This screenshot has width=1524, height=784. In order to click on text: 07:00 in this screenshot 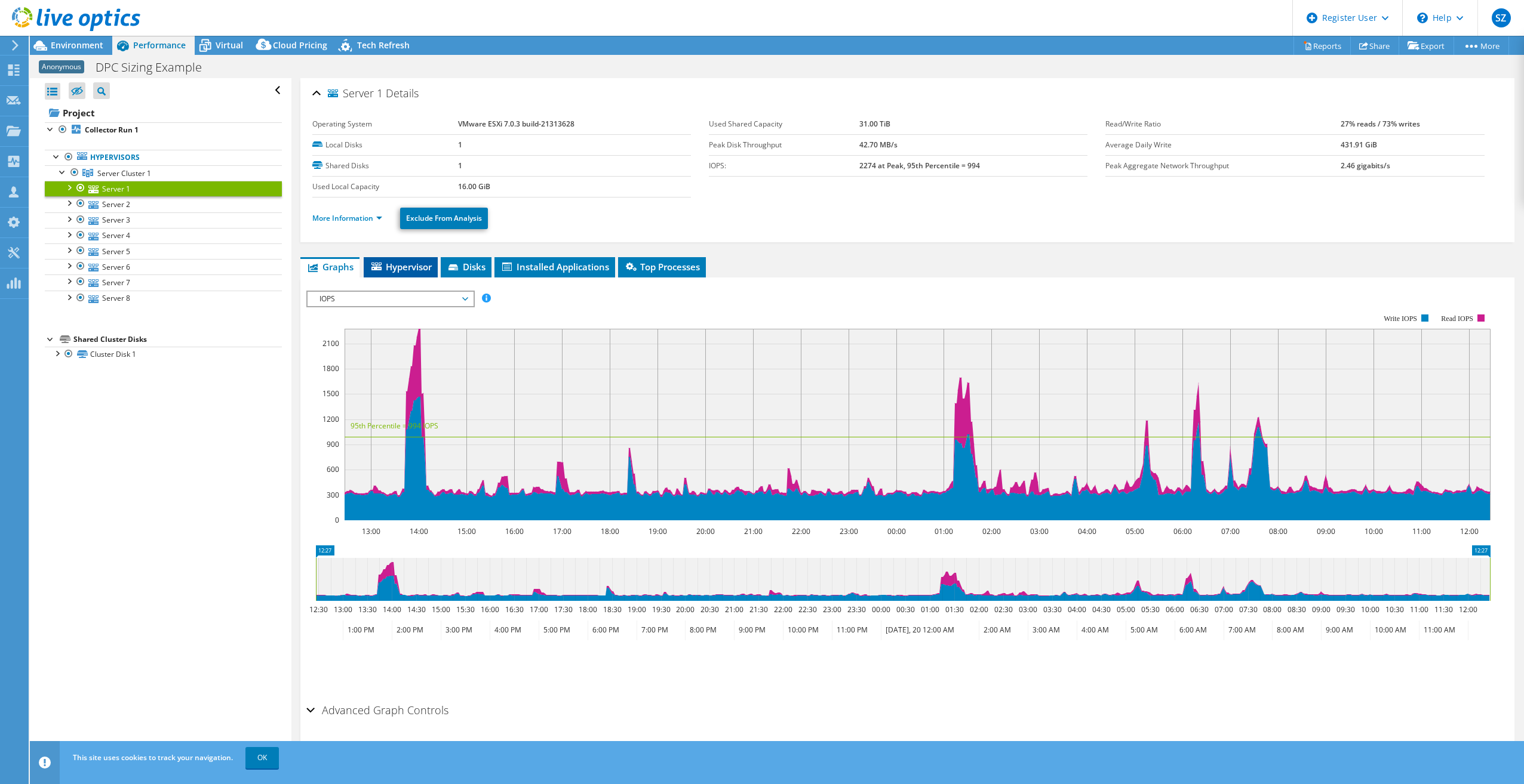, I will do `click(1223, 610)`.